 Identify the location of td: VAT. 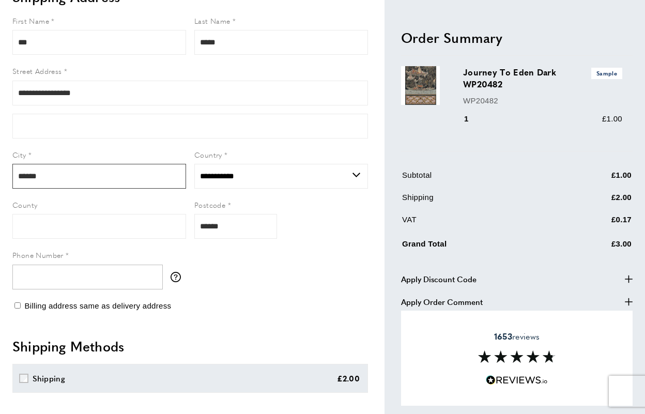
(481, 223).